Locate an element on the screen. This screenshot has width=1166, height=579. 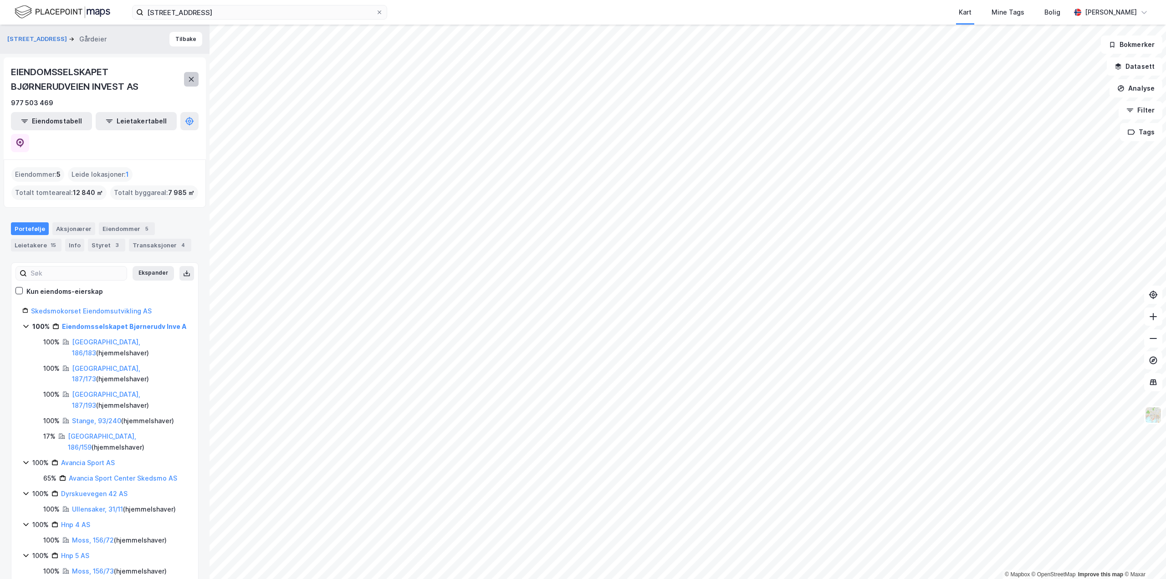
a: Eiendomsselskapet Bjørnerudv Inve A is located at coordinates (124, 326).